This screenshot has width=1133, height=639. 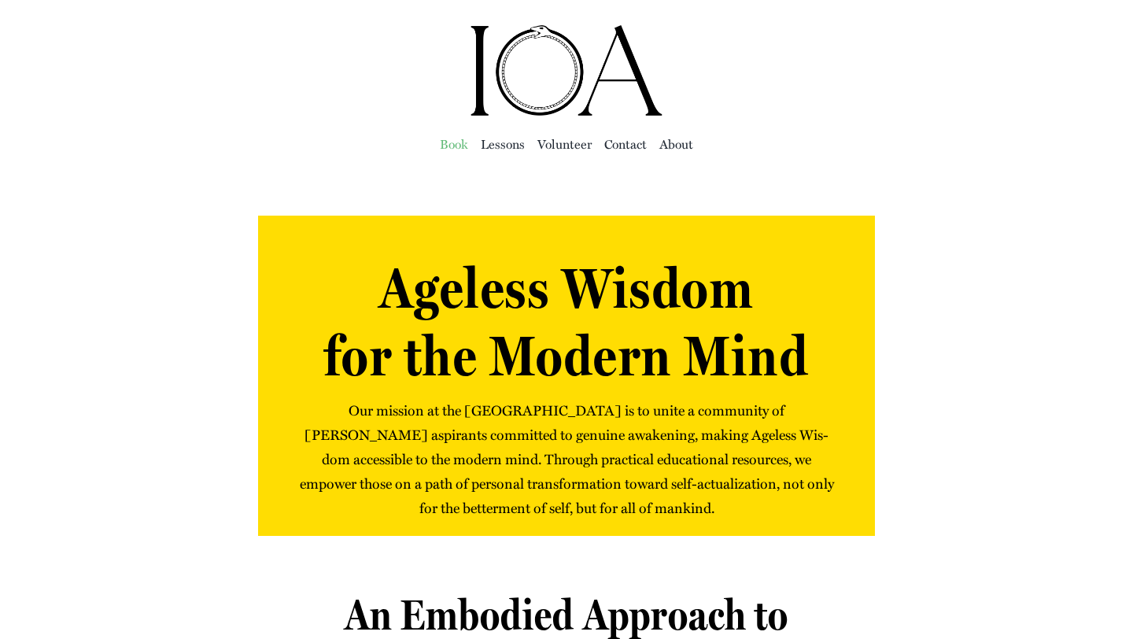 I want to click on a: Vol­un­teer, so click(x=564, y=144).